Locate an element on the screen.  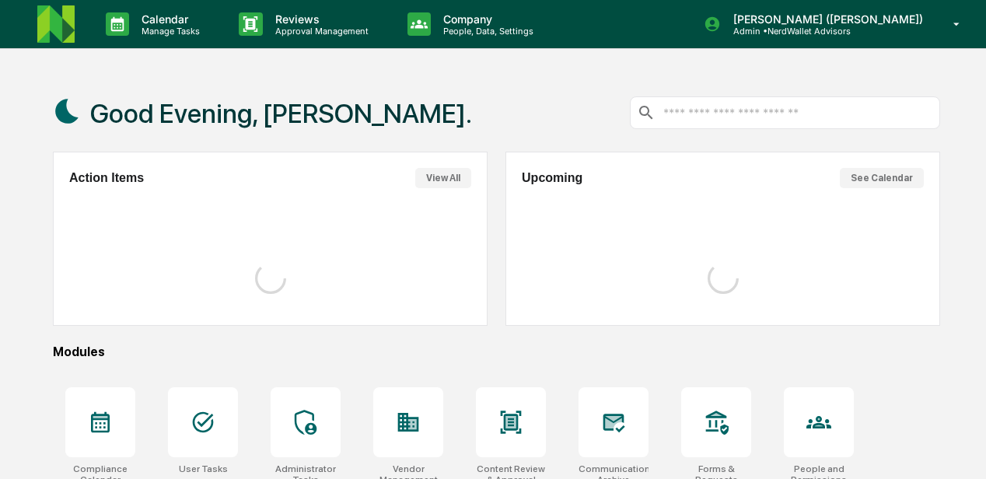
div: User Tasks is located at coordinates (203, 469).